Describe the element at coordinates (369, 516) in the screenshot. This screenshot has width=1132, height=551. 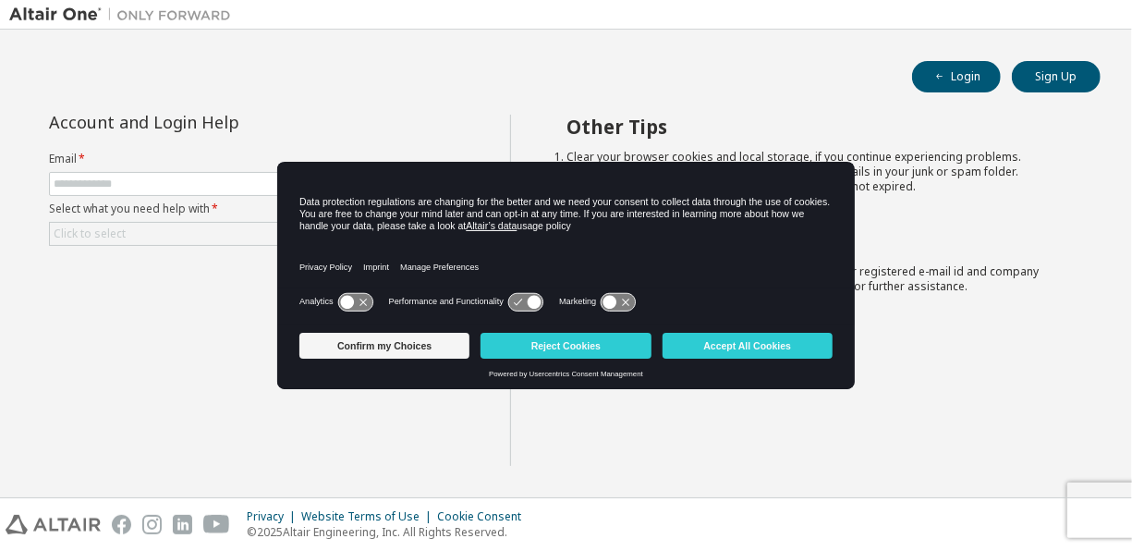
I see `div: Website Terms of Use` at that location.